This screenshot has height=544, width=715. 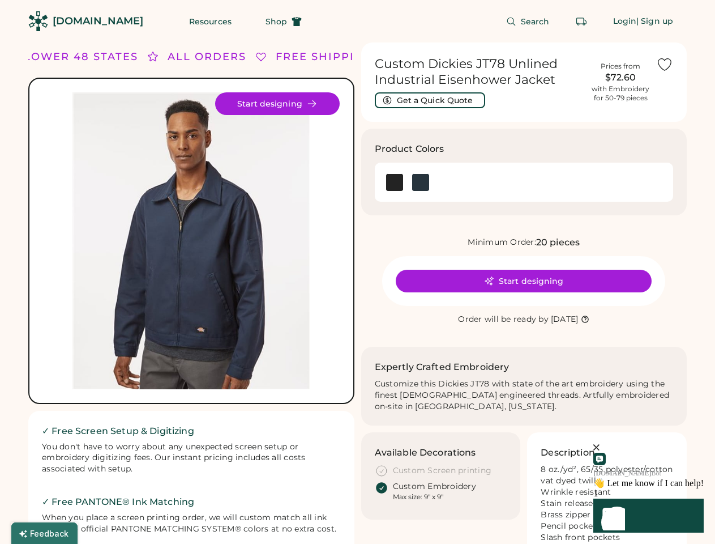 What do you see at coordinates (71, 44) in the screenshot?
I see `svg: Close Toast` at bounding box center [71, 44].